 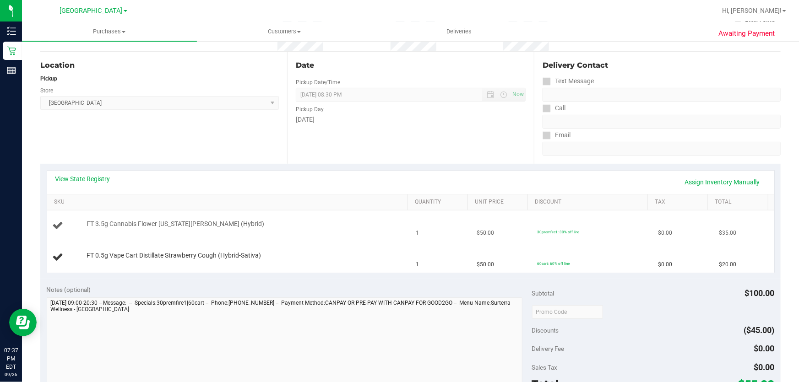 I want to click on span: $100.00, so click(x=759, y=293).